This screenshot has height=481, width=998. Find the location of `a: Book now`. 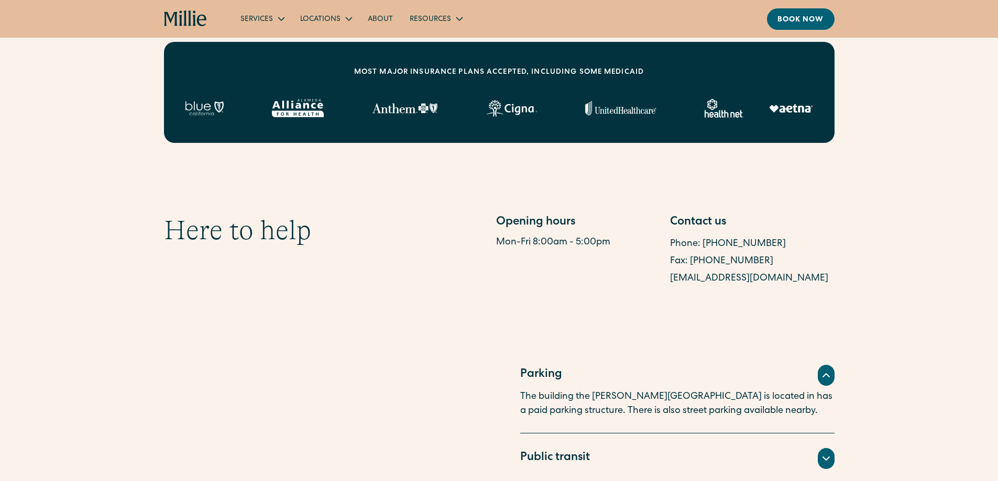

a: Book now is located at coordinates (800, 19).